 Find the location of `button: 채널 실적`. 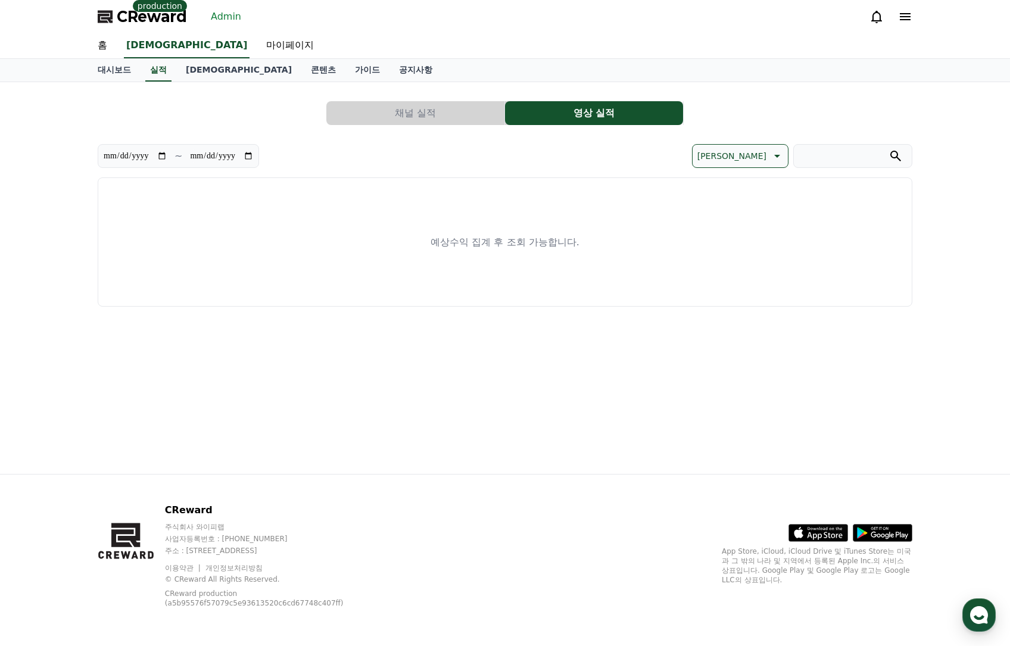

button: 채널 실적 is located at coordinates (415, 113).